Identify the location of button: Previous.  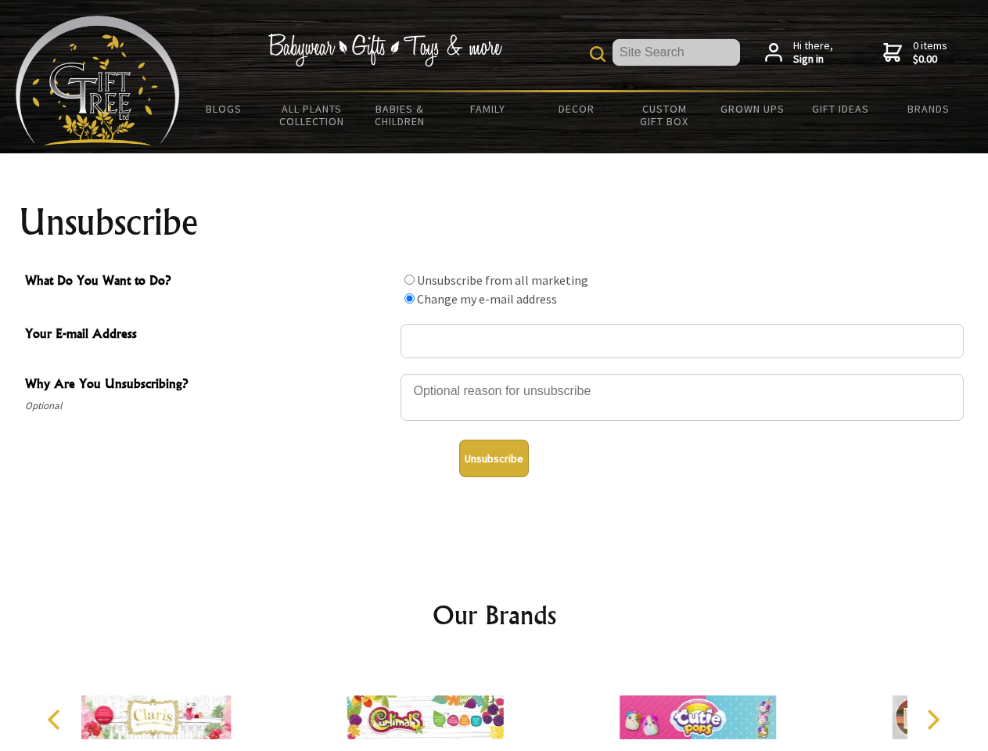
(56, 720).